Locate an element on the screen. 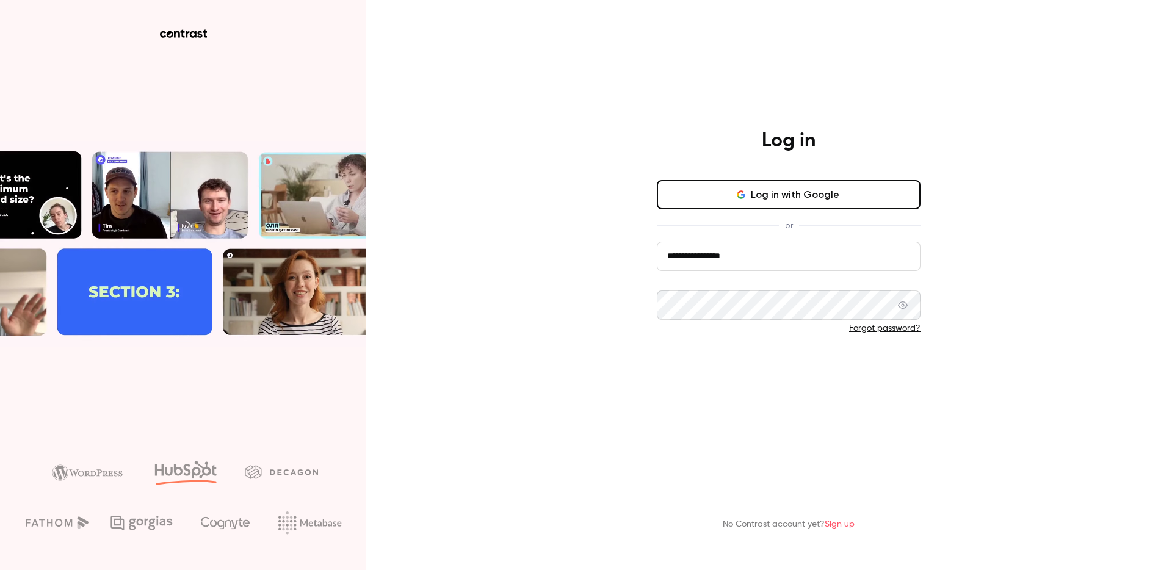 The width and height of the screenshot is (1172, 570). a: Sign up is located at coordinates (840, 525).